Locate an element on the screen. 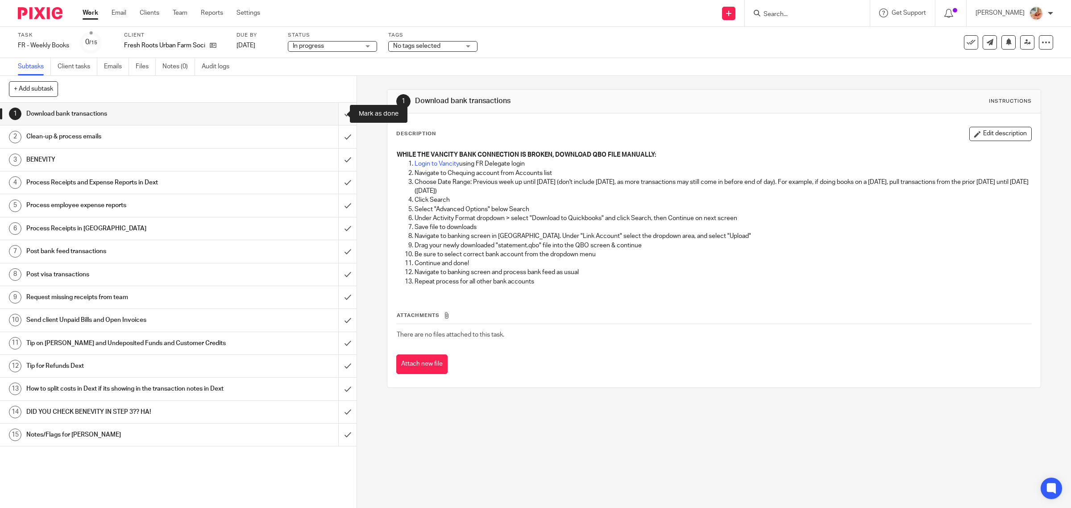  div: 12 is located at coordinates (15, 366).